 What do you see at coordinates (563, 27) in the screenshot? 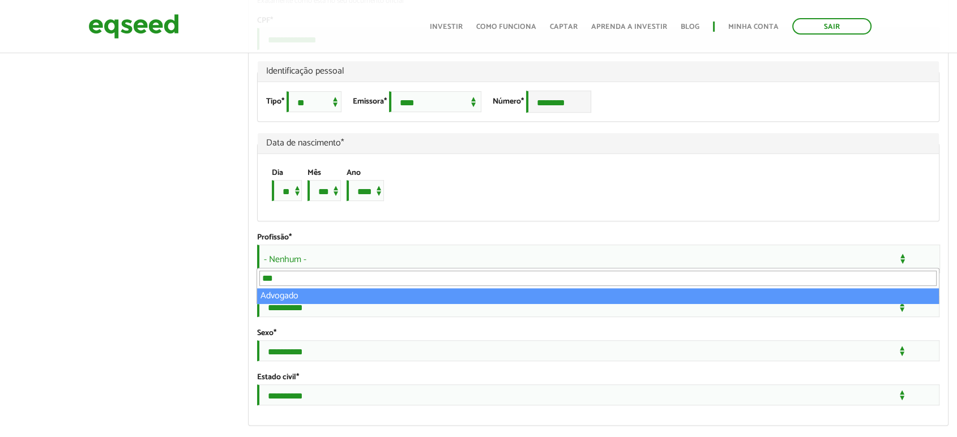
I see `a: Captar` at bounding box center [563, 27].